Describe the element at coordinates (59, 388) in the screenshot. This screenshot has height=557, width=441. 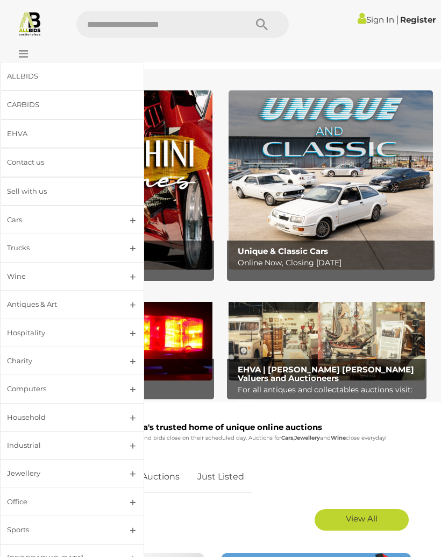
I see `div: Computers` at that location.